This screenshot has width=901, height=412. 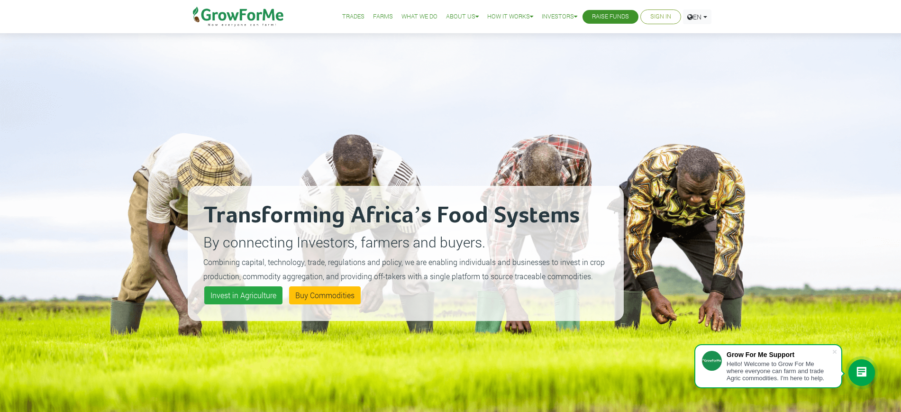 I want to click on a: About Us, so click(x=462, y=17).